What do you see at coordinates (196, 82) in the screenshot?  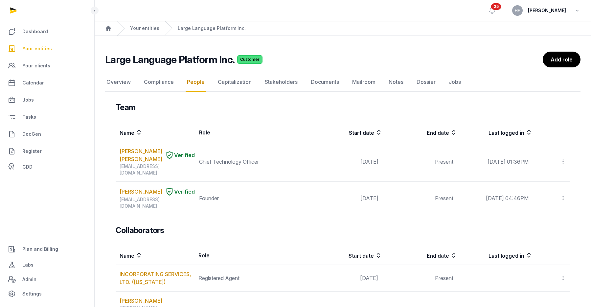 I see `a: People` at bounding box center [196, 82].